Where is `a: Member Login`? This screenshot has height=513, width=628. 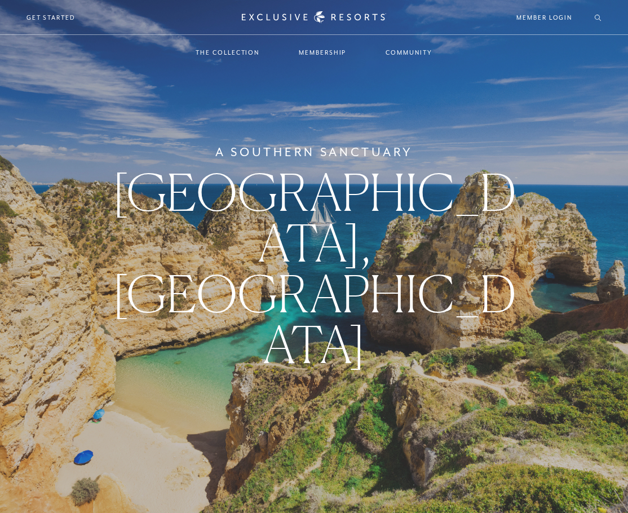
a: Member Login is located at coordinates (544, 17).